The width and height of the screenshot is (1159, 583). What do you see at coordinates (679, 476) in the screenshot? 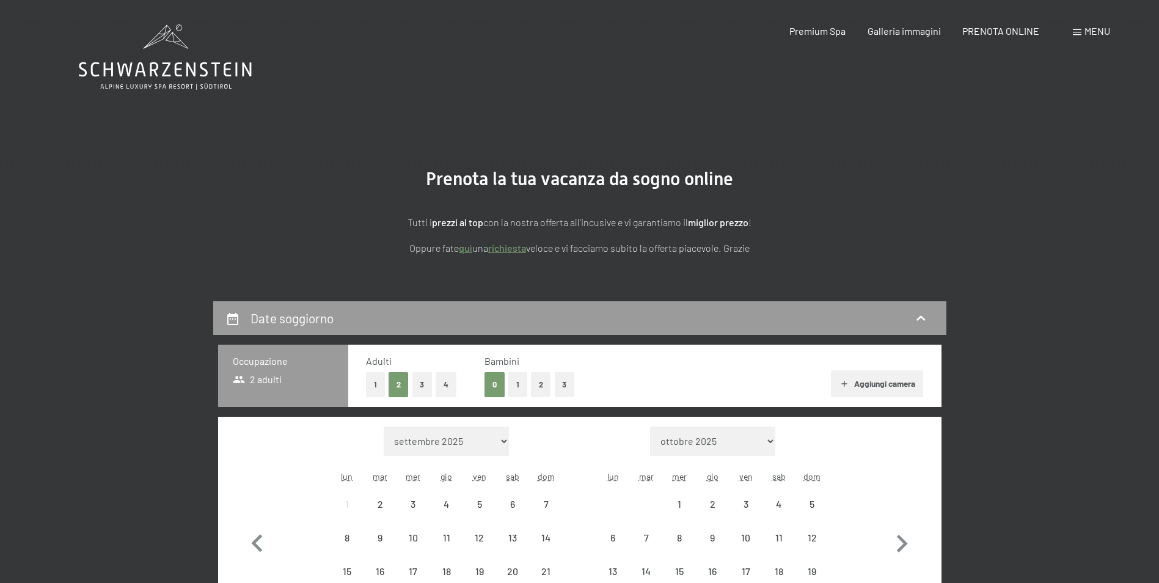
I see `abbr: mercoledì` at bounding box center [679, 476].